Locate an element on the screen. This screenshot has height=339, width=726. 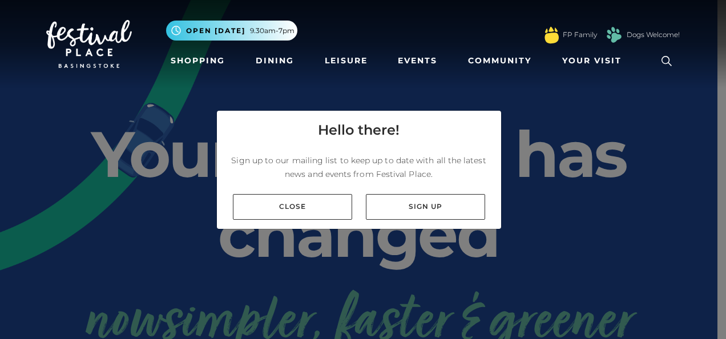
a: Dogs Welcome! is located at coordinates (653, 35).